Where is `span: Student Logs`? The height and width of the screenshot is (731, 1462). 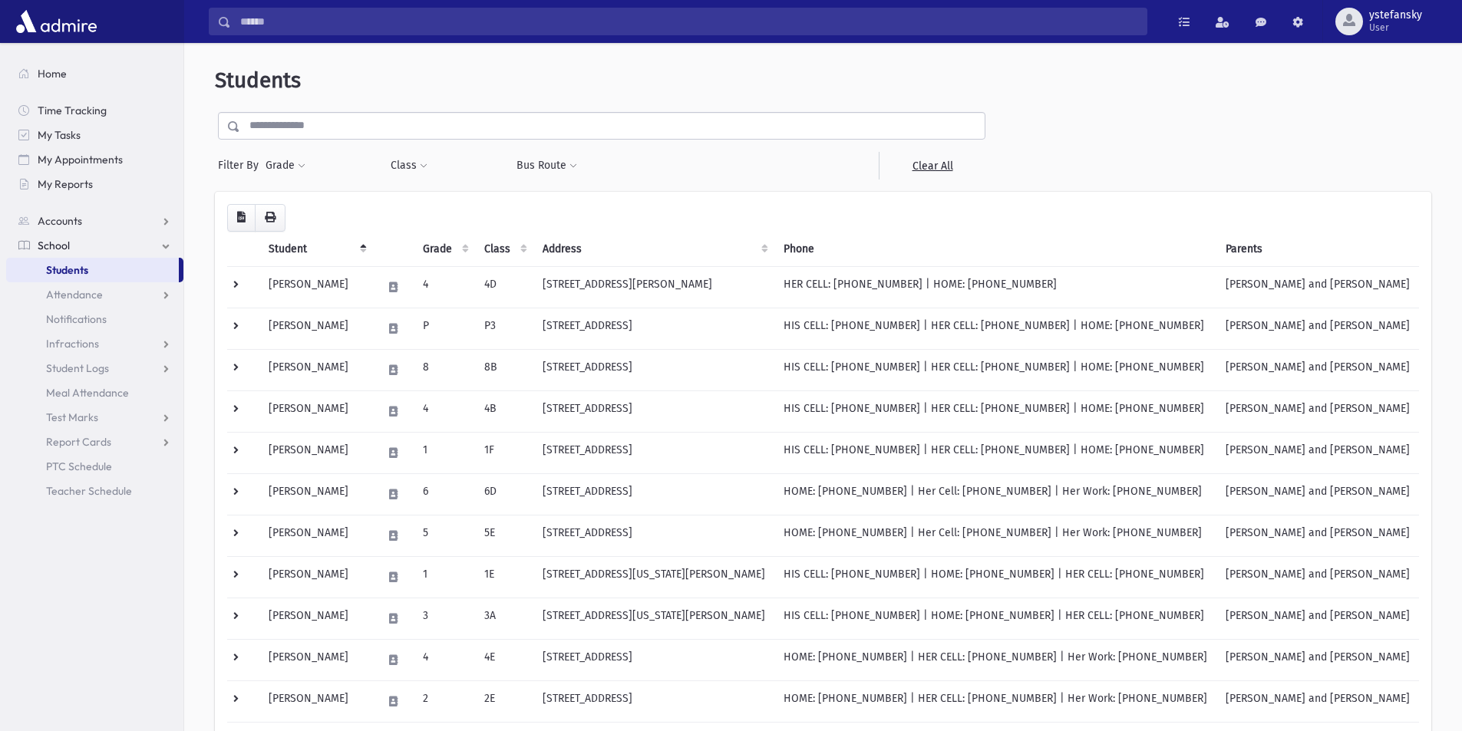 span: Student Logs is located at coordinates (77, 368).